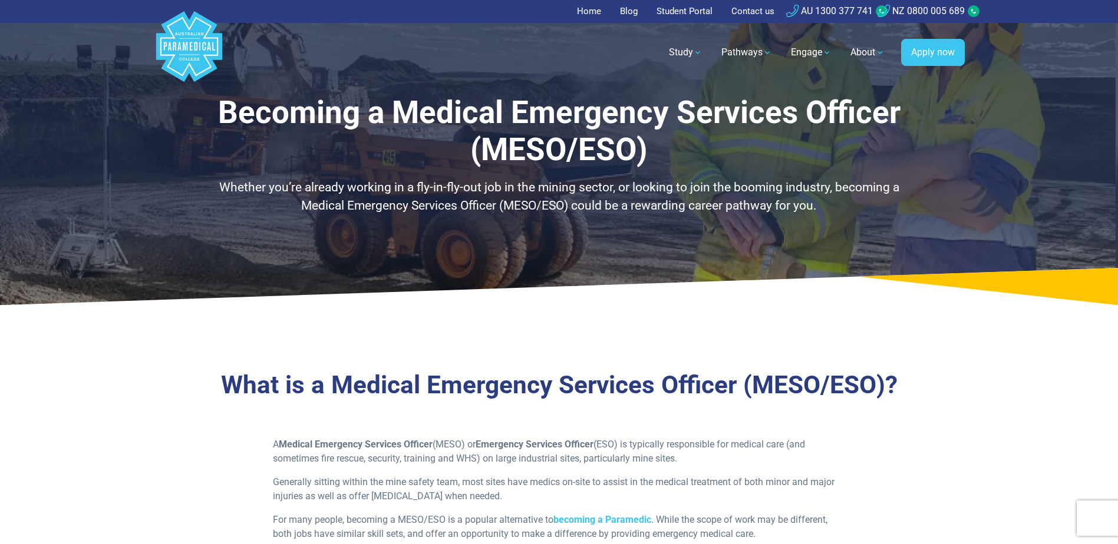 The width and height of the screenshot is (1118, 544). I want to click on a: Apply now, so click(933, 52).